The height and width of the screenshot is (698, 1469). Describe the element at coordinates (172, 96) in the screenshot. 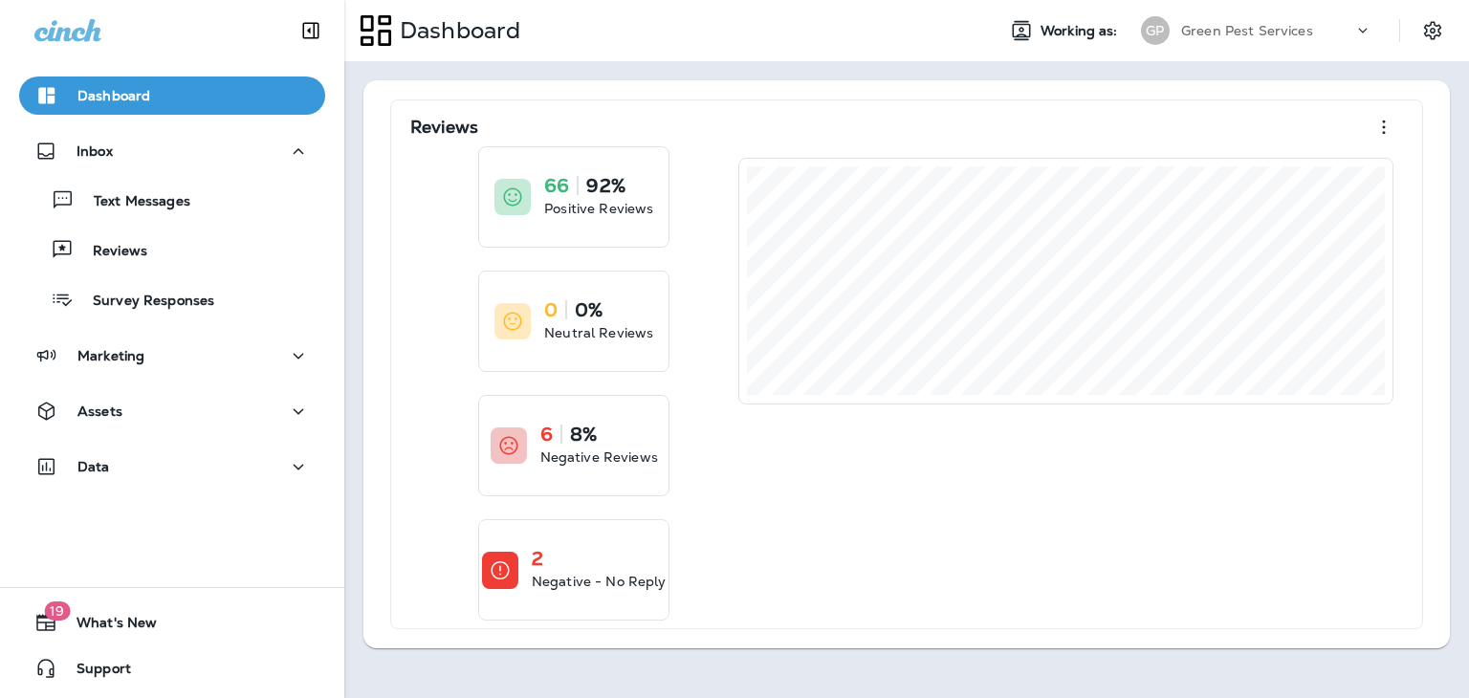

I see `button: Dashboard` at that location.